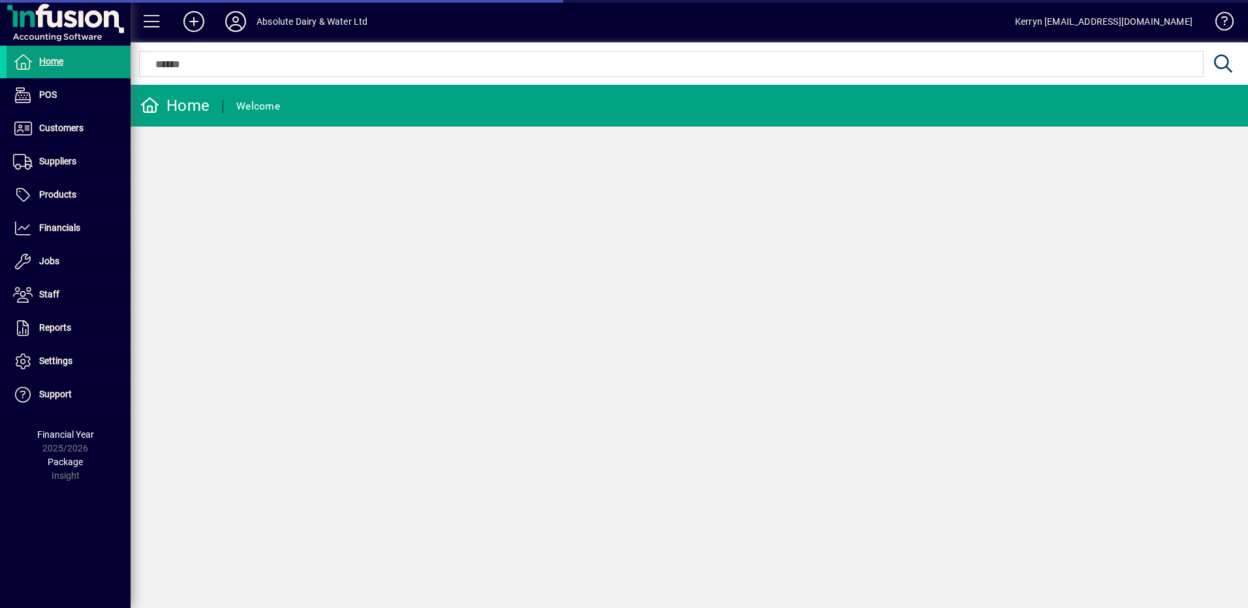  What do you see at coordinates (312, 22) in the screenshot?
I see `div: Absolute Dairy & Water Ltd` at bounding box center [312, 22].